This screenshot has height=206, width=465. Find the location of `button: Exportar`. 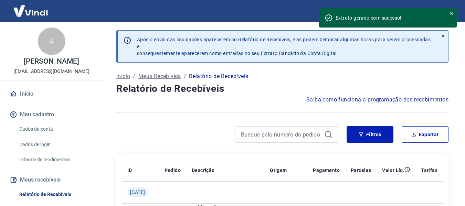

button: Exportar is located at coordinates (425, 135).